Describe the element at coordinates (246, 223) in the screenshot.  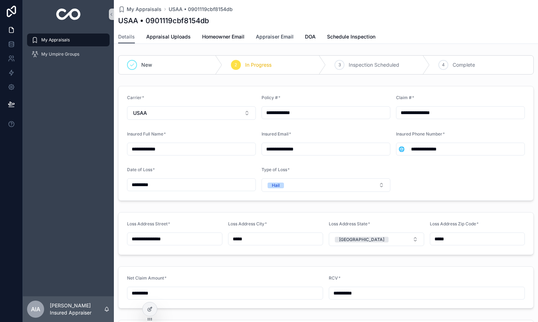
I see `span: Loss Address City` at that location.